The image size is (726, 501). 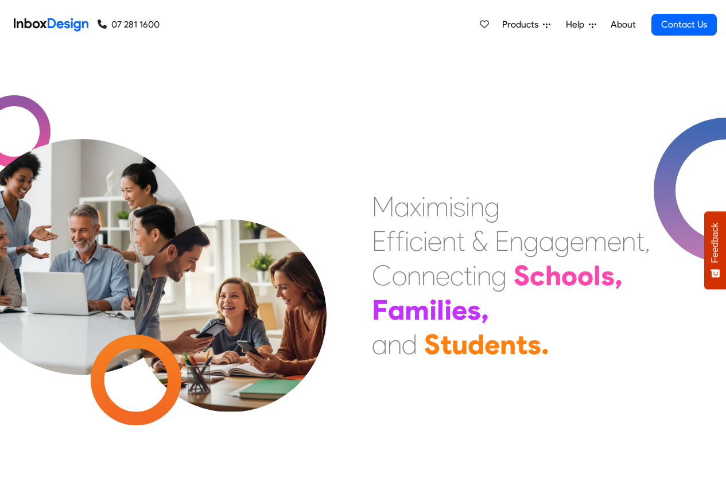 I want to click on a: 07 281 1600, so click(x=129, y=25).